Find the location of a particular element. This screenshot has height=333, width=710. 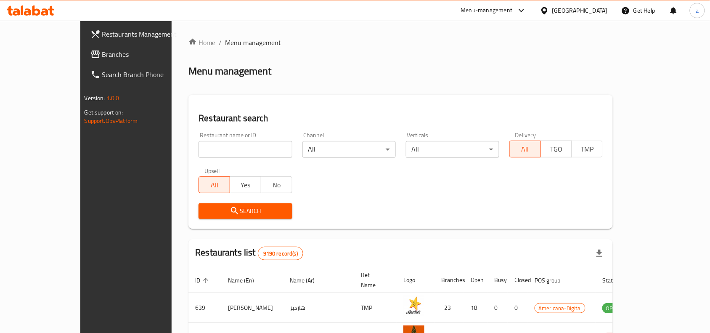

span: TMP is located at coordinates (588, 149).